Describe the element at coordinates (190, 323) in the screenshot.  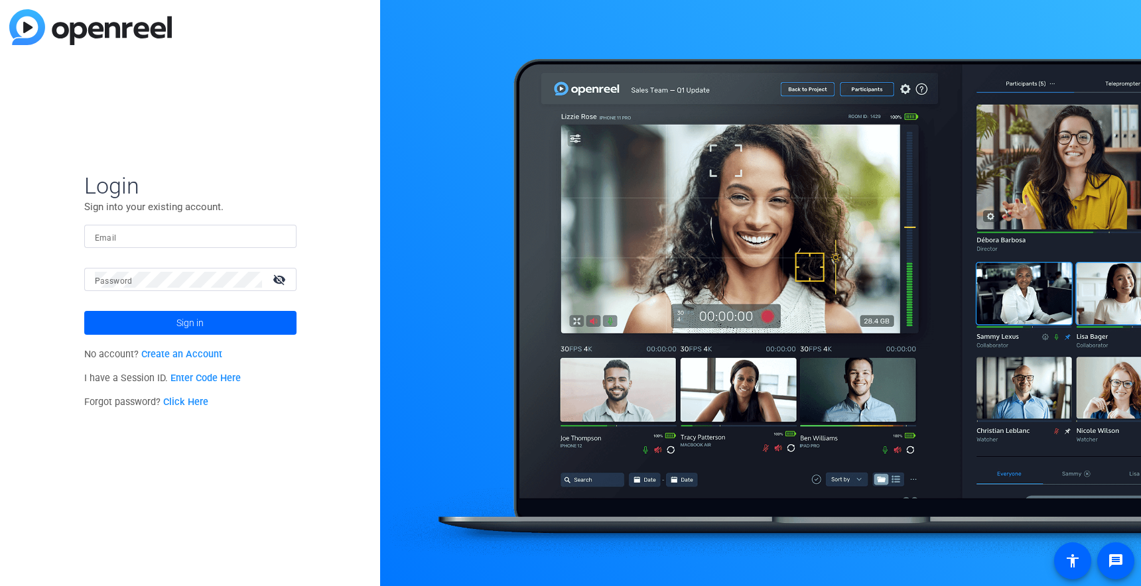
I see `span: Sign in` at that location.